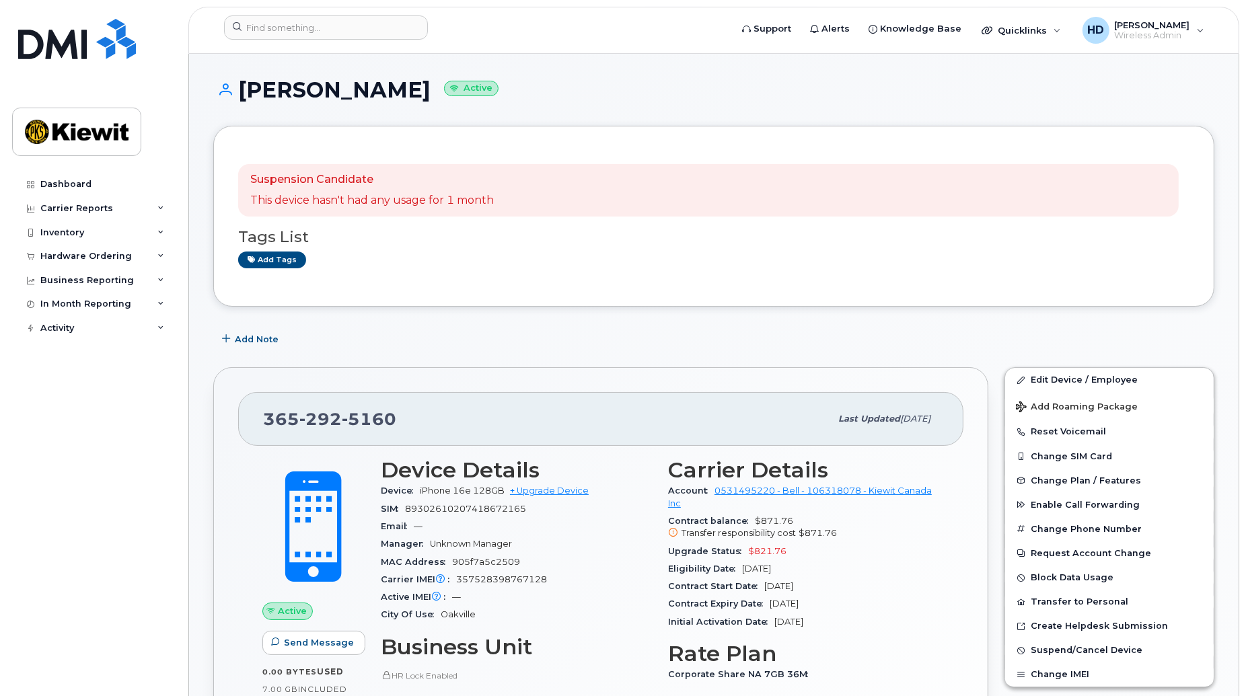 The width and height of the screenshot is (1246, 696). I want to click on h3: Carrier Details, so click(803, 470).